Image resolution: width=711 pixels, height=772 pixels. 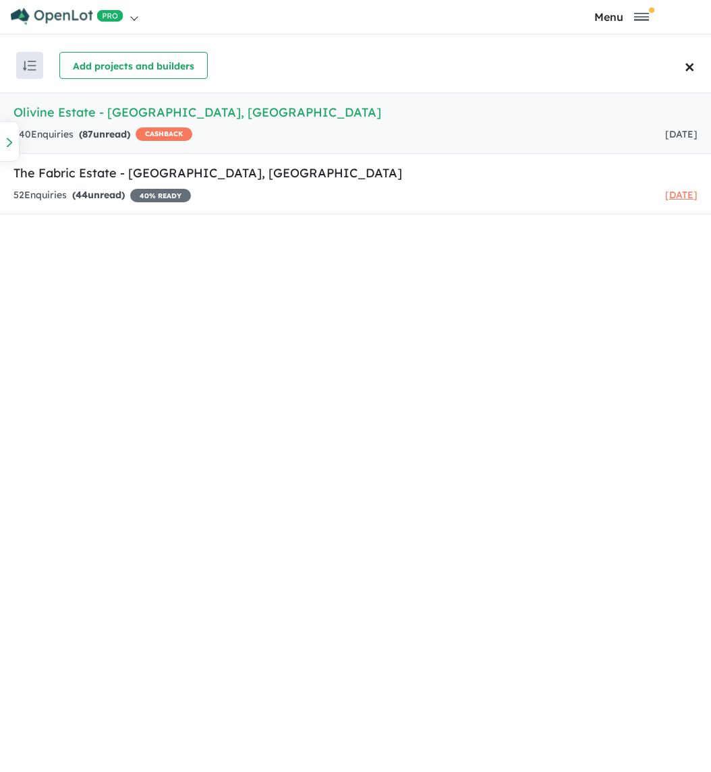 I want to click on span: 44, so click(x=82, y=195).